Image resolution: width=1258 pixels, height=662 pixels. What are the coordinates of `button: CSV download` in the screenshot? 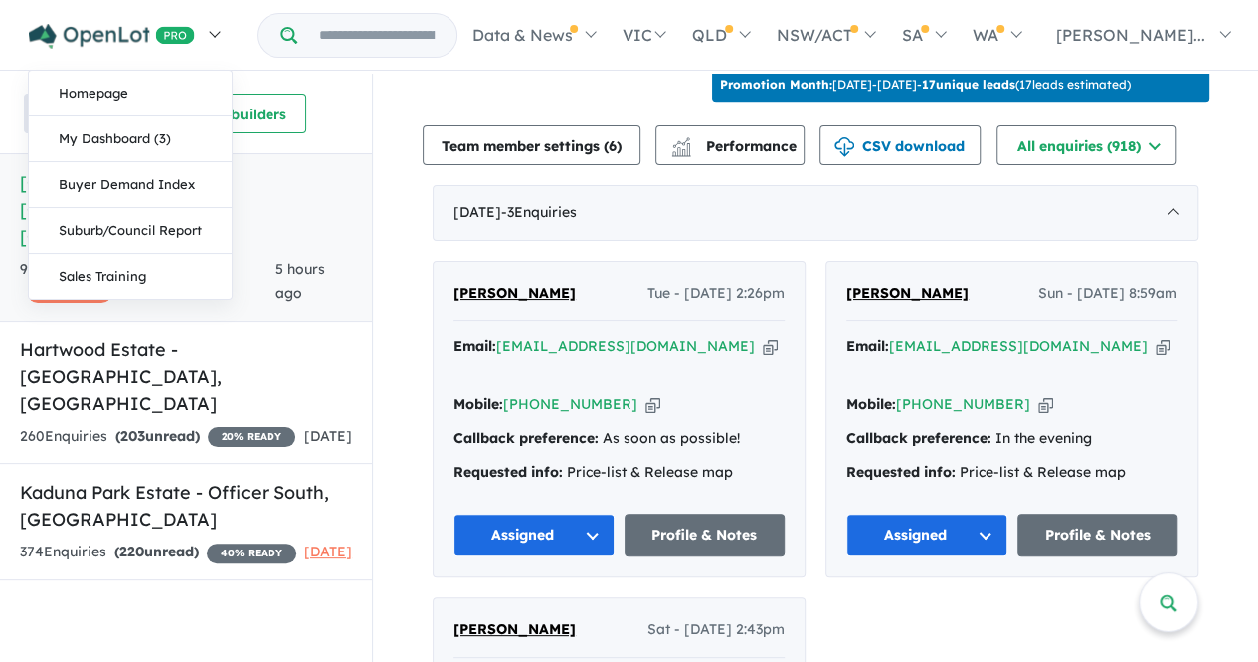 It's located at (900, 145).